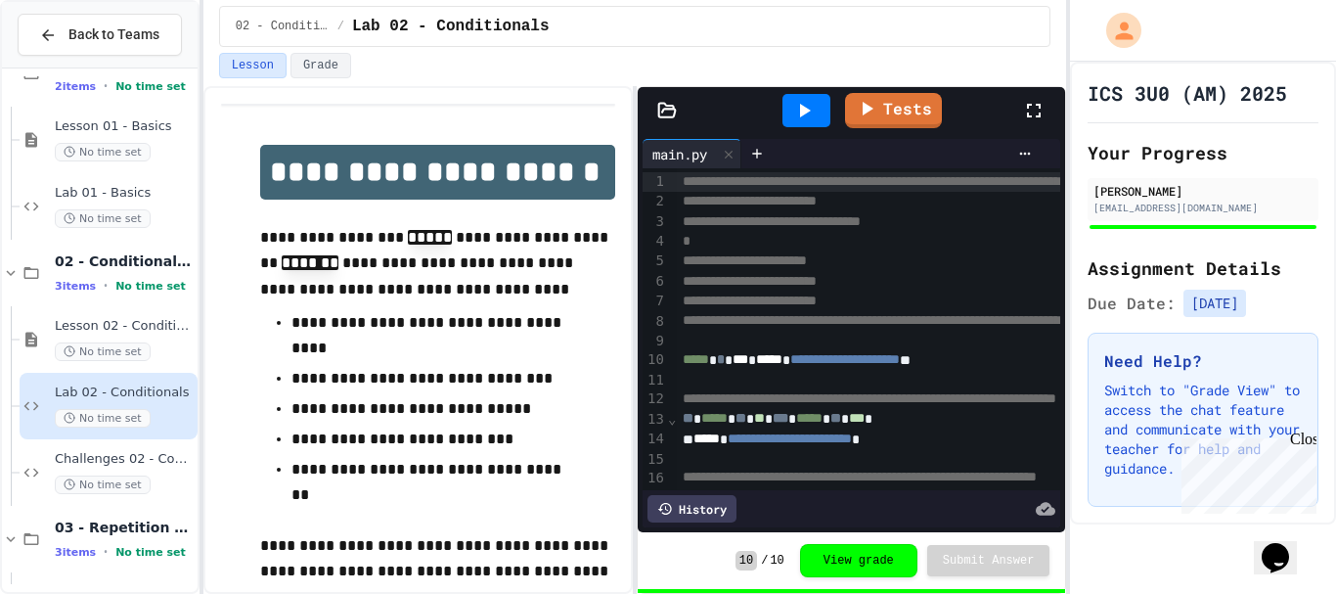 Image resolution: width=1336 pixels, height=594 pixels. I want to click on span: Submit Answer, so click(989, 561).